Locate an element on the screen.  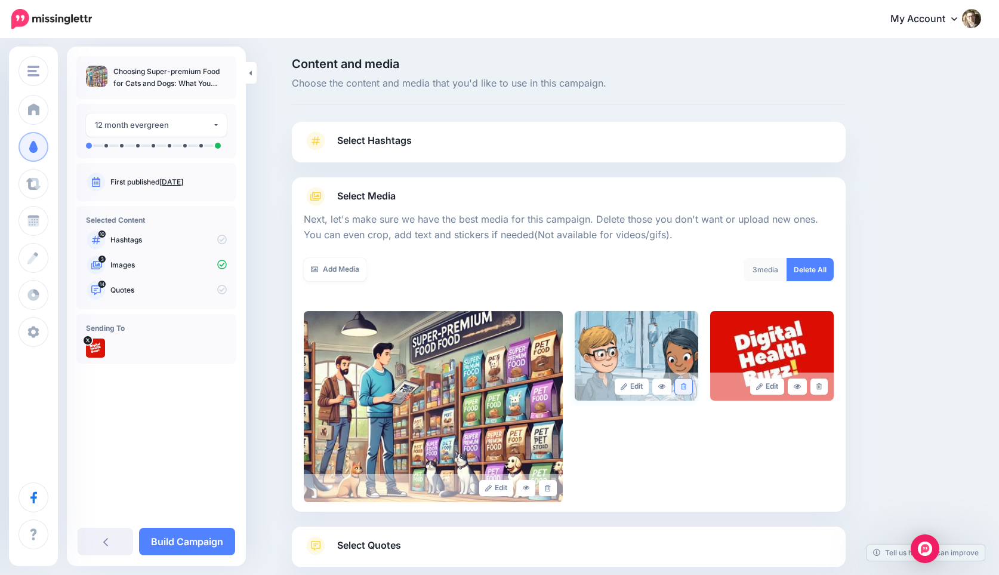
a: Add Media is located at coordinates (335, 269).